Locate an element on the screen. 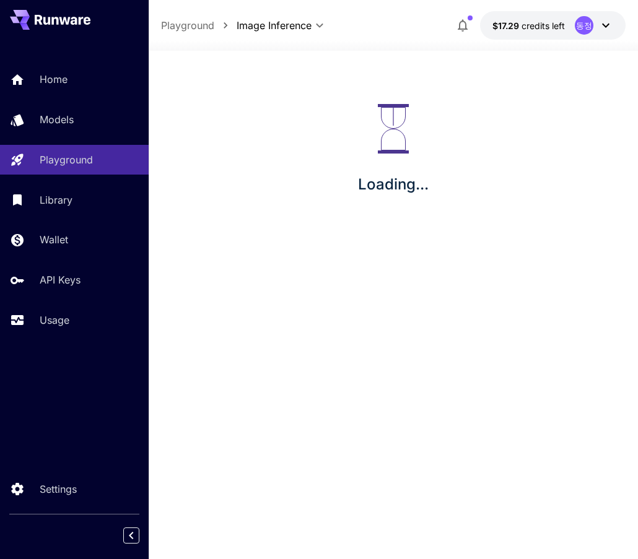 The image size is (638, 559). p: Models is located at coordinates (56, 119).